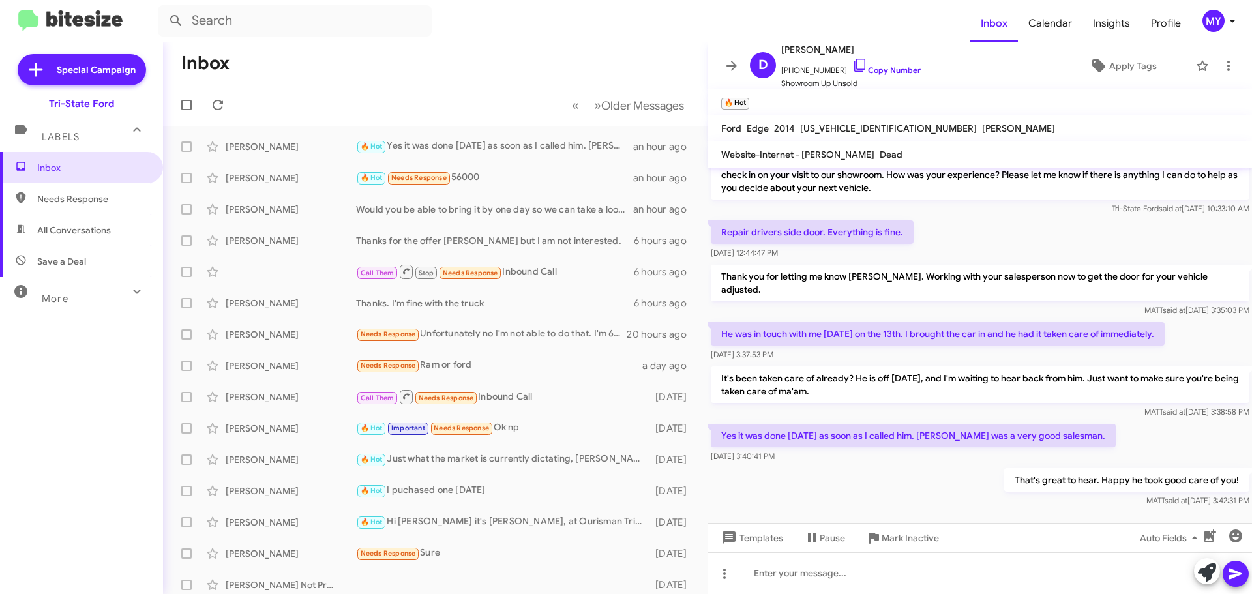 The image size is (1252, 594). What do you see at coordinates (1171, 538) in the screenshot?
I see `span: Auto Fields` at bounding box center [1171, 538].